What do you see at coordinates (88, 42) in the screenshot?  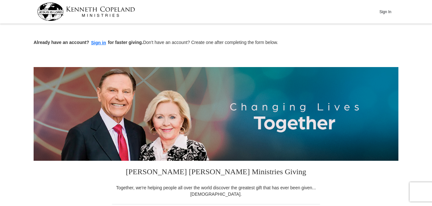 I see `strong: Already have an account? for faster giving.` at bounding box center [88, 42].